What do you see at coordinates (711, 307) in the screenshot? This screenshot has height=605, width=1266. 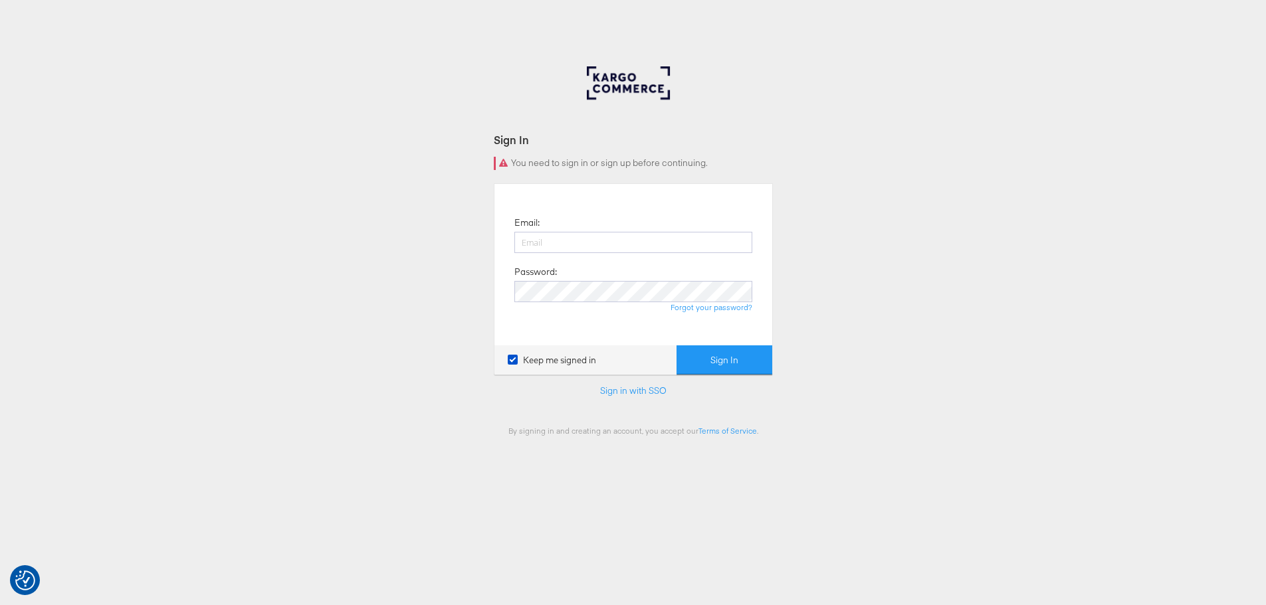 I see `a: Forgot your password?` at bounding box center [711, 307].